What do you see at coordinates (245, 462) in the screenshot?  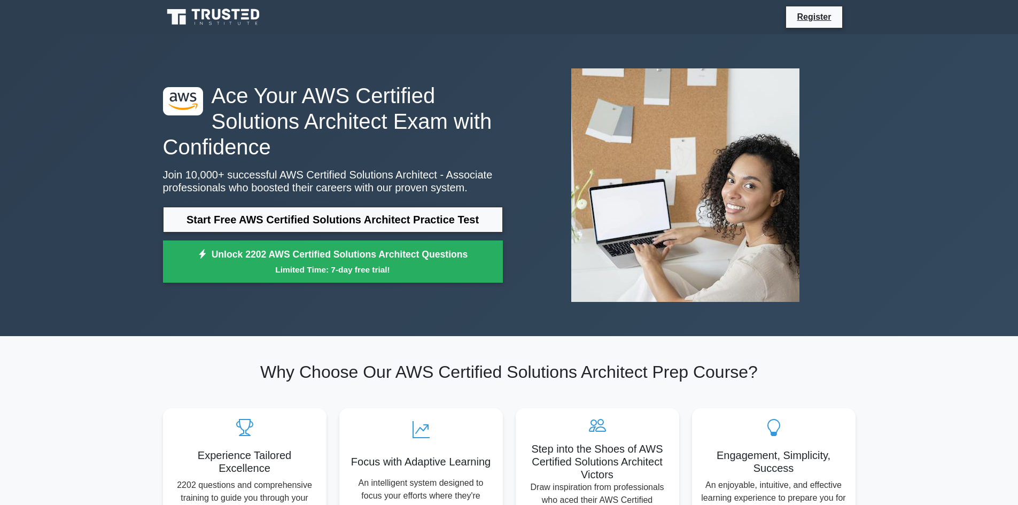 I see `h5: Experience Tailored Excellence` at bounding box center [245, 462].